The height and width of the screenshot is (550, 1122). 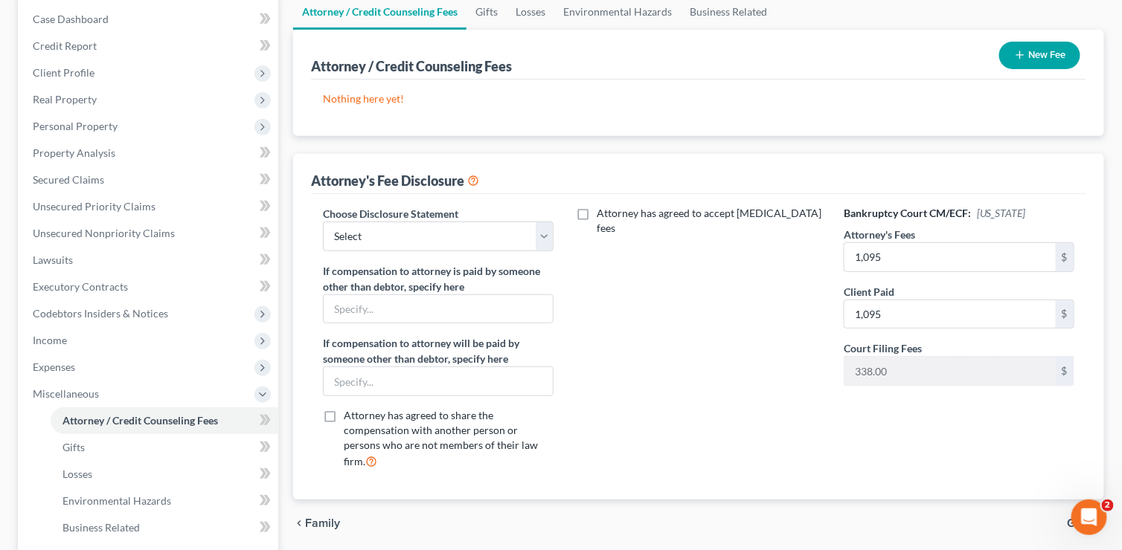 What do you see at coordinates (391, 214) in the screenshot?
I see `label: Choose Disclosure Statement` at bounding box center [391, 214].